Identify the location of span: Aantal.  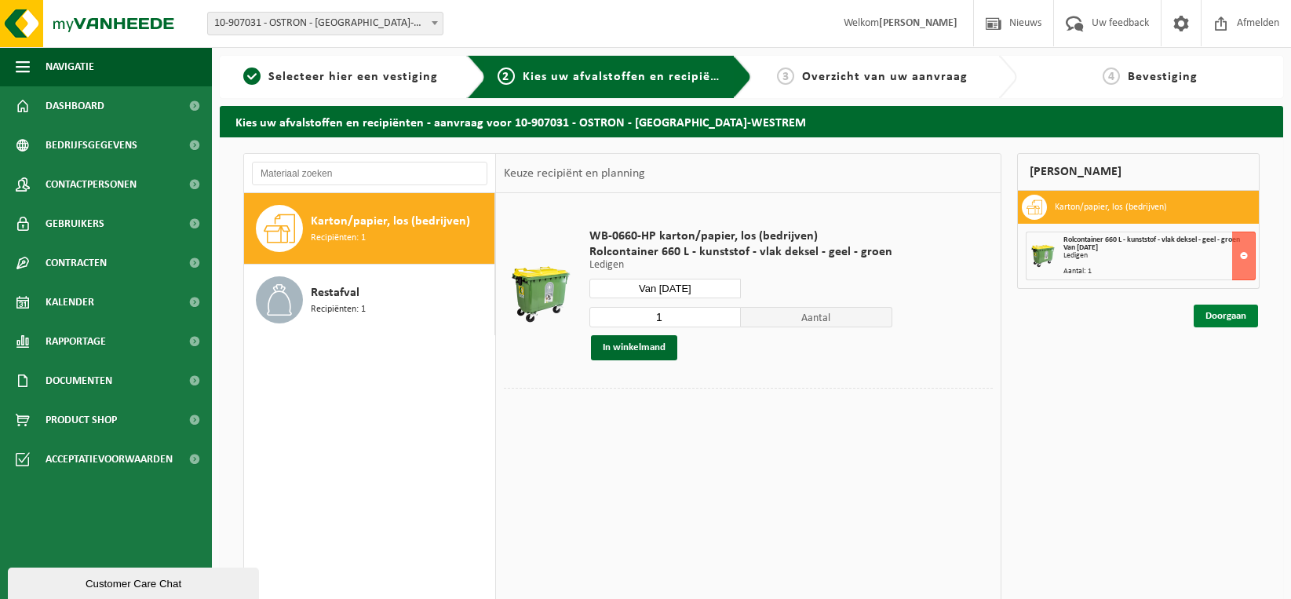
(816, 317).